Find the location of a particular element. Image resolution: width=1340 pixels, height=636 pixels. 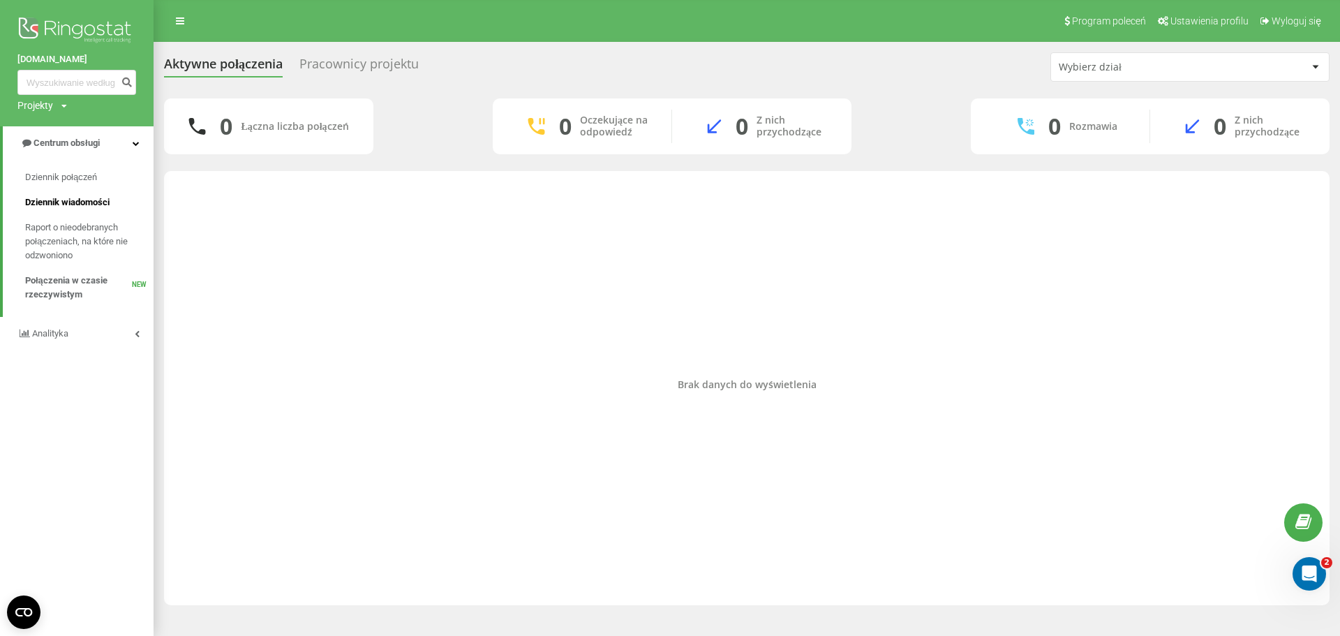

div: Wybierz dział is located at coordinates (1142, 67).